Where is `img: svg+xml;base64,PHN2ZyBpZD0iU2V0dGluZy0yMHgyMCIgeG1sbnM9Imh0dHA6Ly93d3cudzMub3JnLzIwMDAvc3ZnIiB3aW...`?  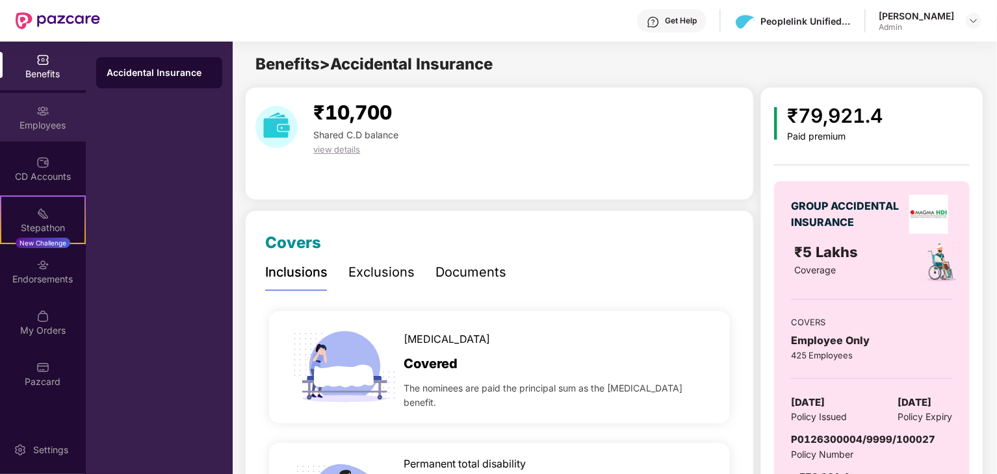
img: svg+xml;base64,PHN2ZyBpZD0iU2V0dGluZy0yMHgyMCIgeG1sbnM9Imh0dHA6Ly93d3cudzMub3JnLzIwMDAvc3ZnIiB3aW... is located at coordinates (20, 450).